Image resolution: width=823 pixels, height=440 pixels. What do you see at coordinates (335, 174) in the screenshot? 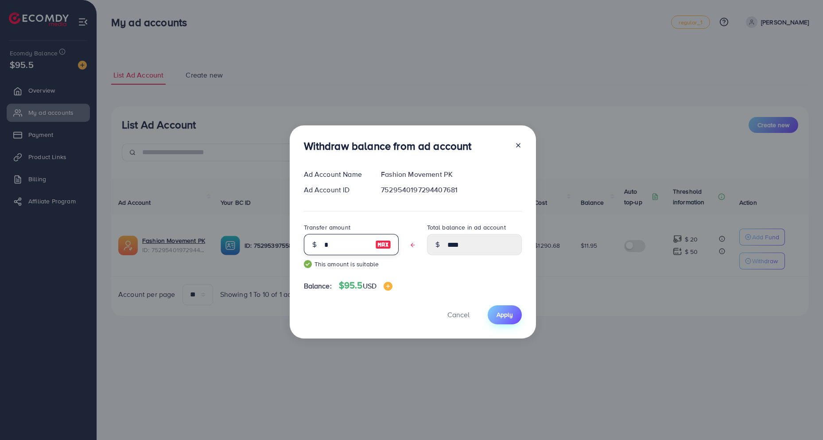
I see `div: Ad Account Name` at bounding box center [335, 174].